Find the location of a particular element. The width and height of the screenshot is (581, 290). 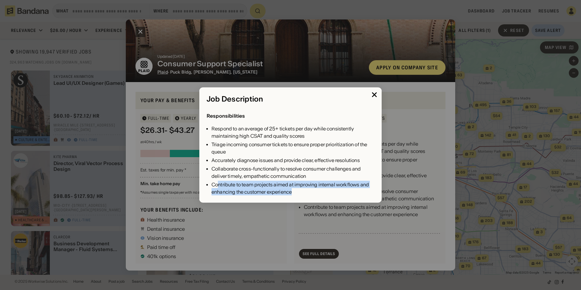

div: Contribute to team projects aimed at improving internal workflows and enhancing the customer expe... is located at coordinates (293, 188).